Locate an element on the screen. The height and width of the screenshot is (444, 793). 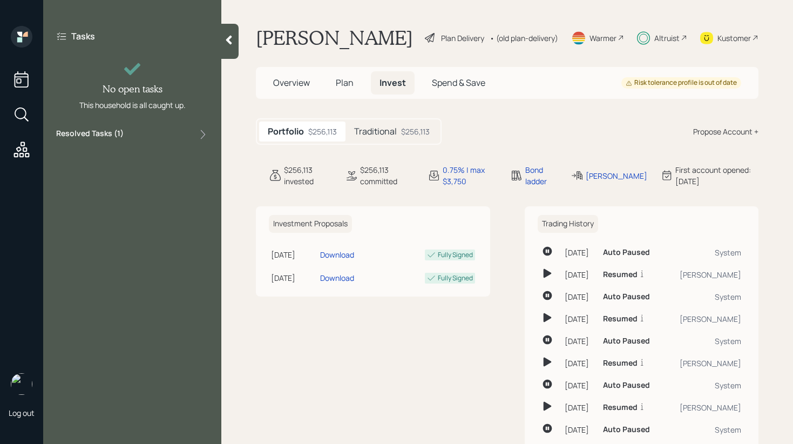
div: $256,113 invested is located at coordinates (308, 175).